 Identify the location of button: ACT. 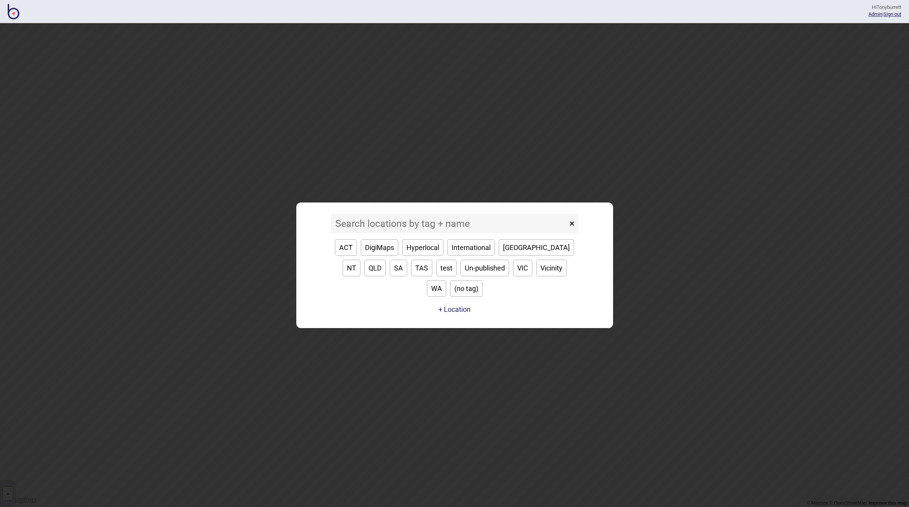
(346, 247).